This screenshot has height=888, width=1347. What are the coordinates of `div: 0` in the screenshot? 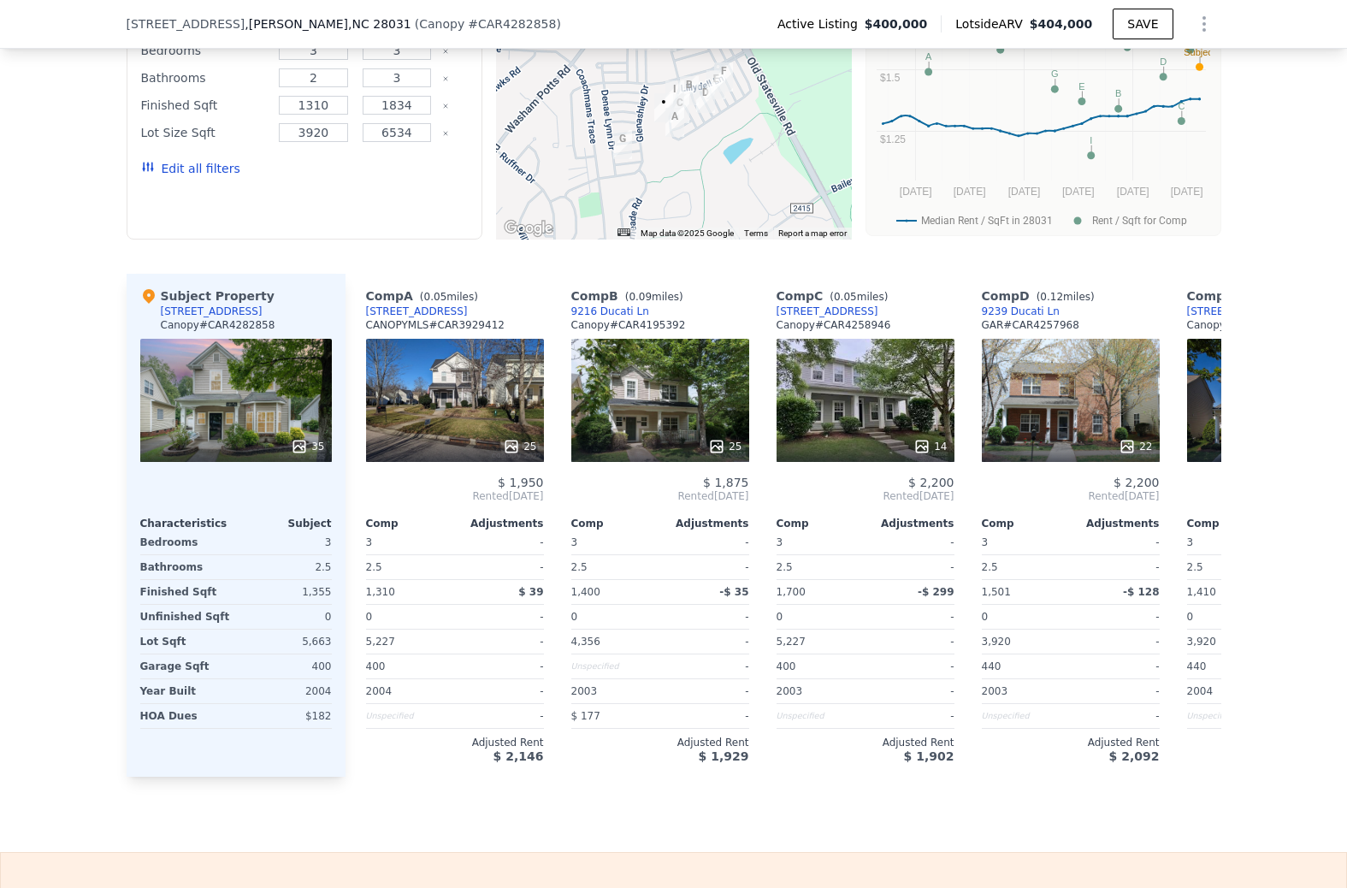 It's located at (286, 617).